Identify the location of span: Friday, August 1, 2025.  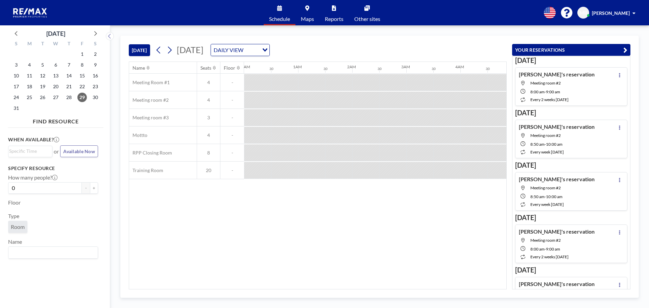
(82, 54).